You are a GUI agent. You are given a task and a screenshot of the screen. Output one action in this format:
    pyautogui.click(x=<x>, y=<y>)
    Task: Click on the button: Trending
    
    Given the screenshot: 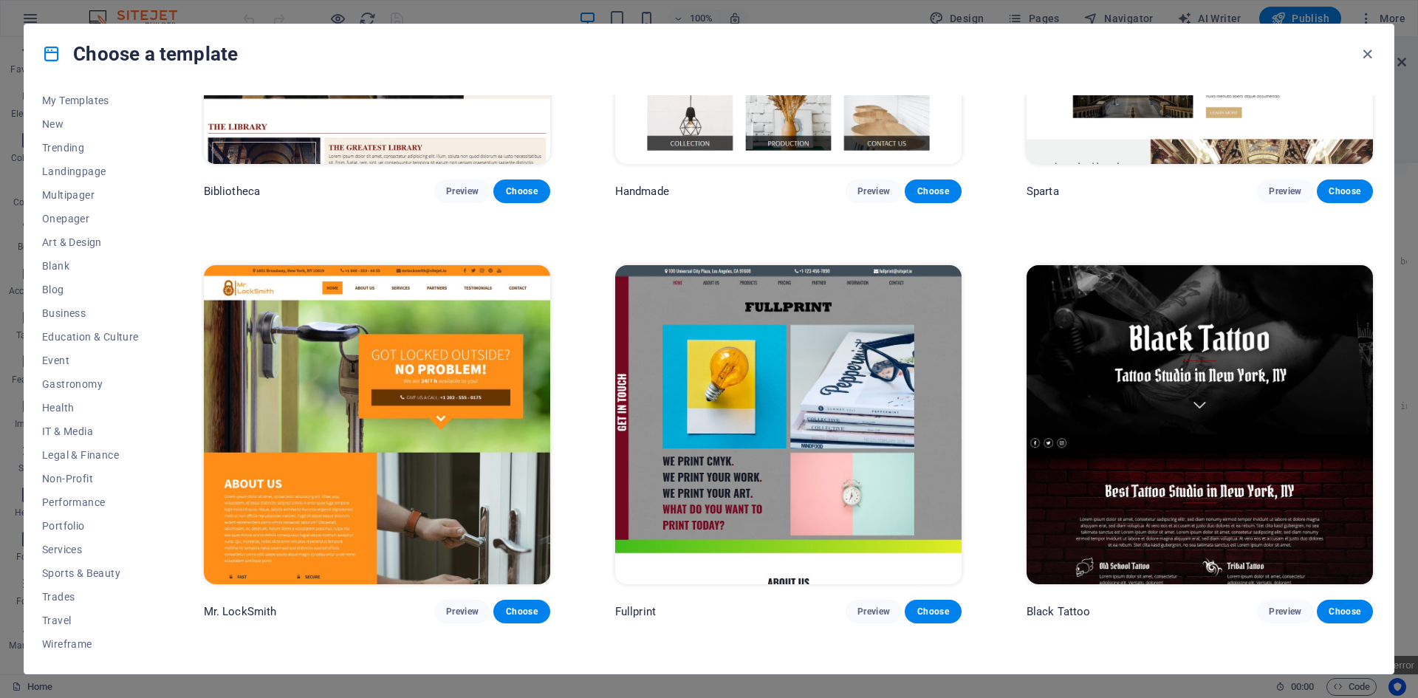 What is the action you would take?
    pyautogui.click(x=90, y=148)
    